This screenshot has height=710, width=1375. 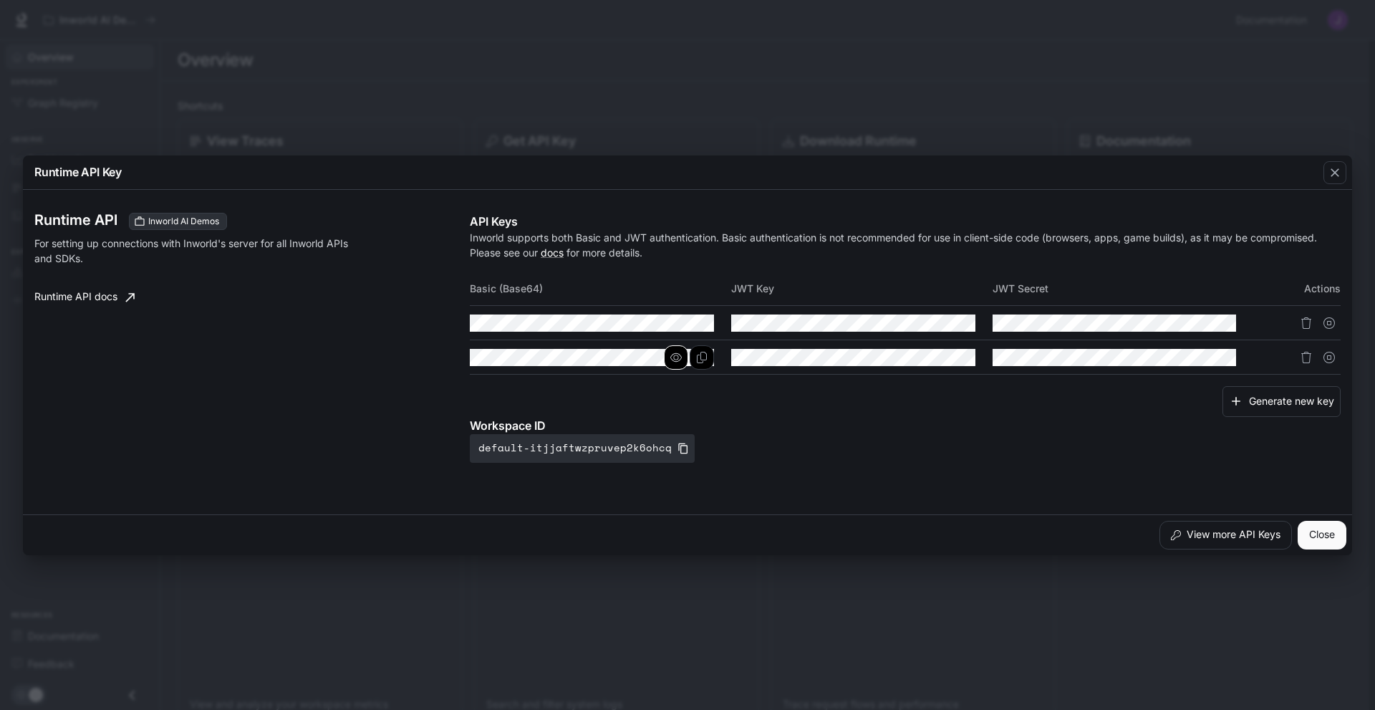 What do you see at coordinates (1226, 535) in the screenshot?
I see `button: View more API Keys` at bounding box center [1226, 535].